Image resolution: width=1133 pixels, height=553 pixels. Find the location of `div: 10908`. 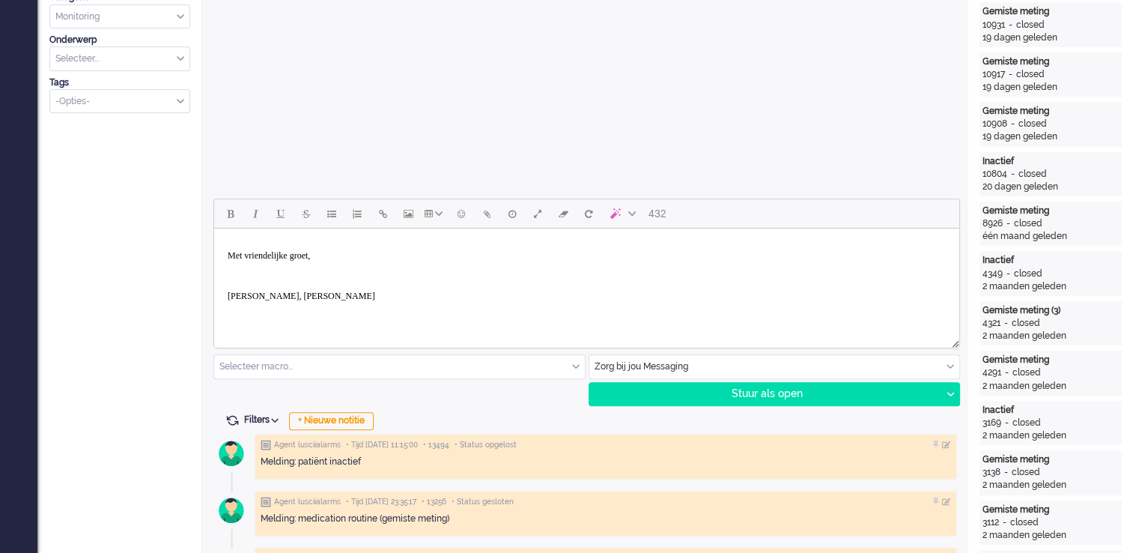

div: 10908 is located at coordinates (995, 124).